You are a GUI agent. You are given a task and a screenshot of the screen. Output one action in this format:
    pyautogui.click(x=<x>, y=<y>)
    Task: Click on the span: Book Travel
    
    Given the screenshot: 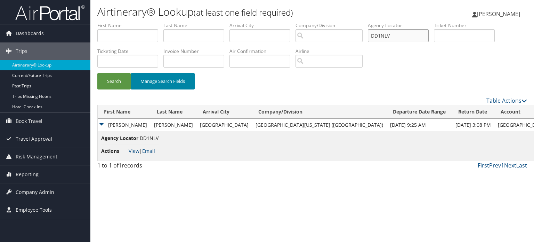 What is the action you would take?
    pyautogui.click(x=29, y=121)
    